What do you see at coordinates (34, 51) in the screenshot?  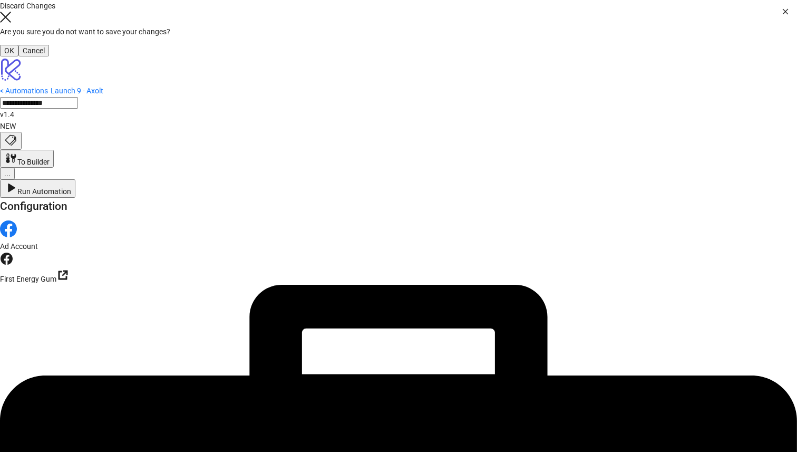 I see `div: Cancel` at bounding box center [34, 51].